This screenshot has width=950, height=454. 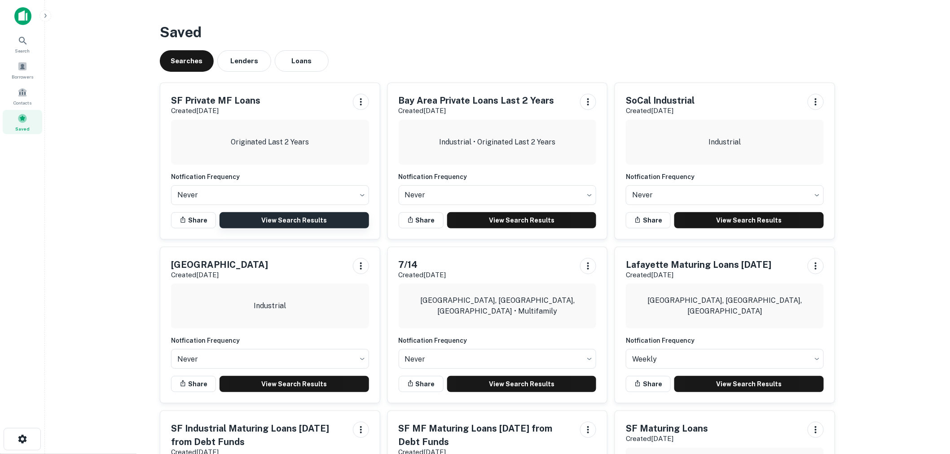 What do you see at coordinates (22, 129) in the screenshot?
I see `span: Saved` at bounding box center [22, 129].